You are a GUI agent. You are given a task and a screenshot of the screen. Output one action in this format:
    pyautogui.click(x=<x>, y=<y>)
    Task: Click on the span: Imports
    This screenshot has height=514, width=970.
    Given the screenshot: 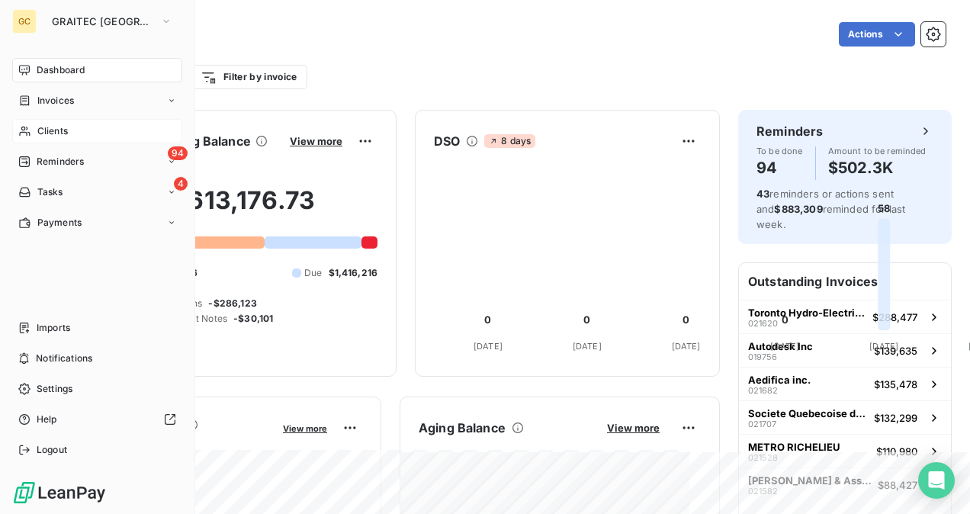 What is the action you would take?
    pyautogui.click(x=53, y=328)
    